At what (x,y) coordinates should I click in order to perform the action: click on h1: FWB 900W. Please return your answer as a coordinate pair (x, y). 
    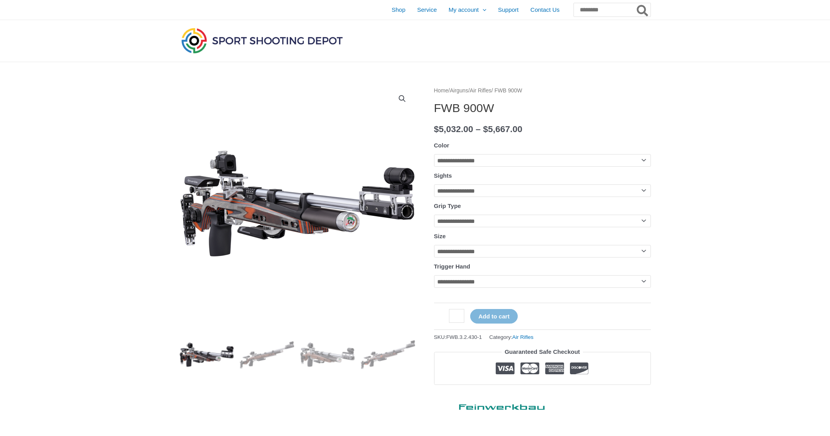
    Looking at the image, I should click on (543, 108).